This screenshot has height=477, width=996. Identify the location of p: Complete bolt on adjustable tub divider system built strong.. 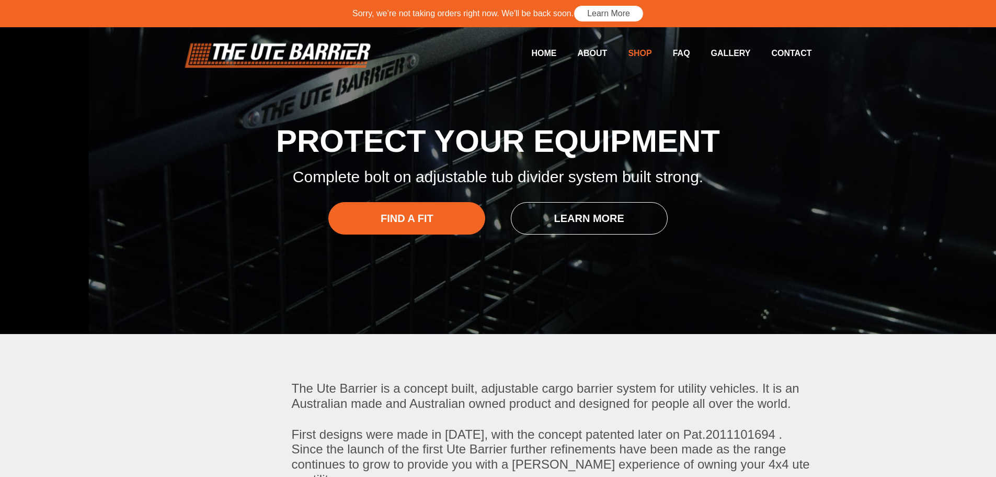
(499, 177).